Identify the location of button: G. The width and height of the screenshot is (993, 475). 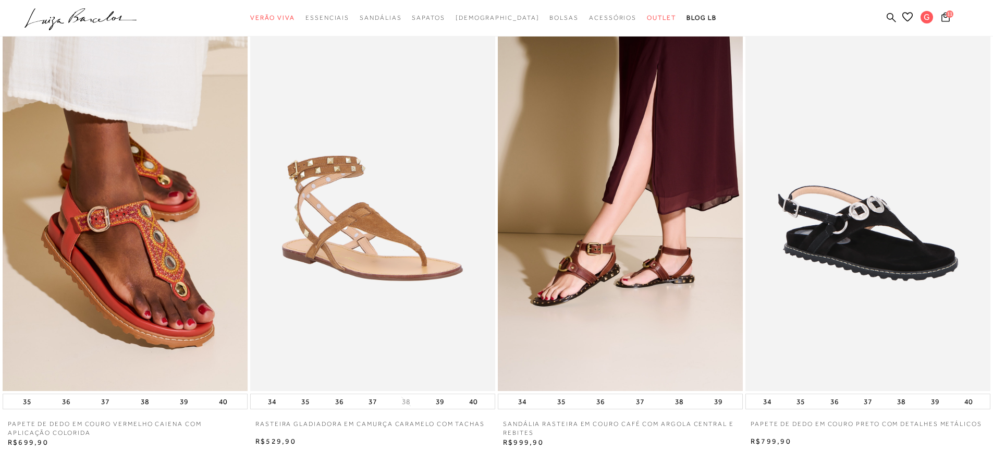
(927, 18).